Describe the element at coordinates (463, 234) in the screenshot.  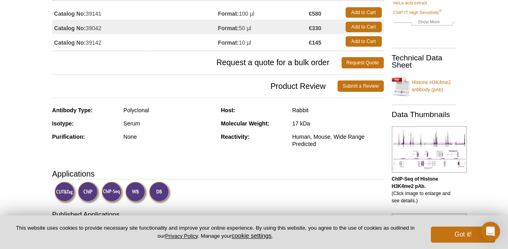
I see `button: Got it!` at that location.